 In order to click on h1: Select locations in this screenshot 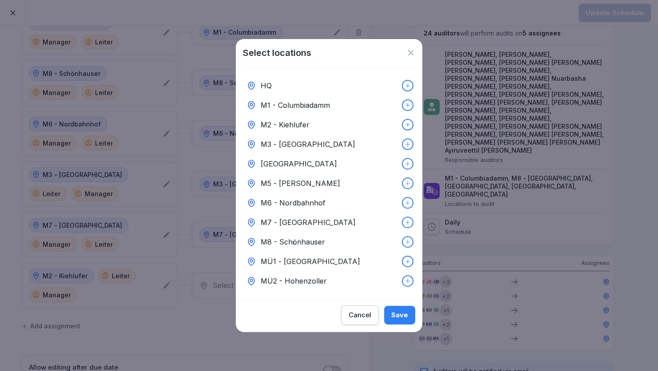, I will do `click(277, 53)`.